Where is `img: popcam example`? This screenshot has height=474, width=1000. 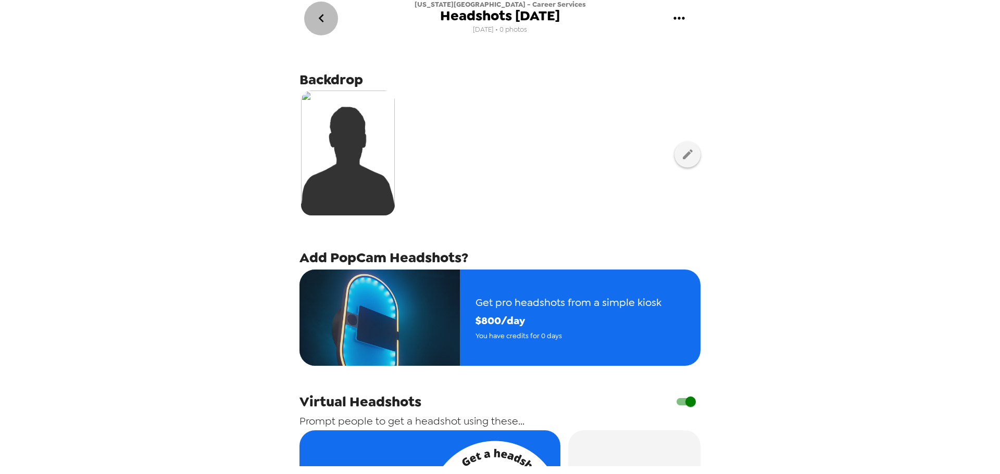
img: popcam example is located at coordinates (380, 318).